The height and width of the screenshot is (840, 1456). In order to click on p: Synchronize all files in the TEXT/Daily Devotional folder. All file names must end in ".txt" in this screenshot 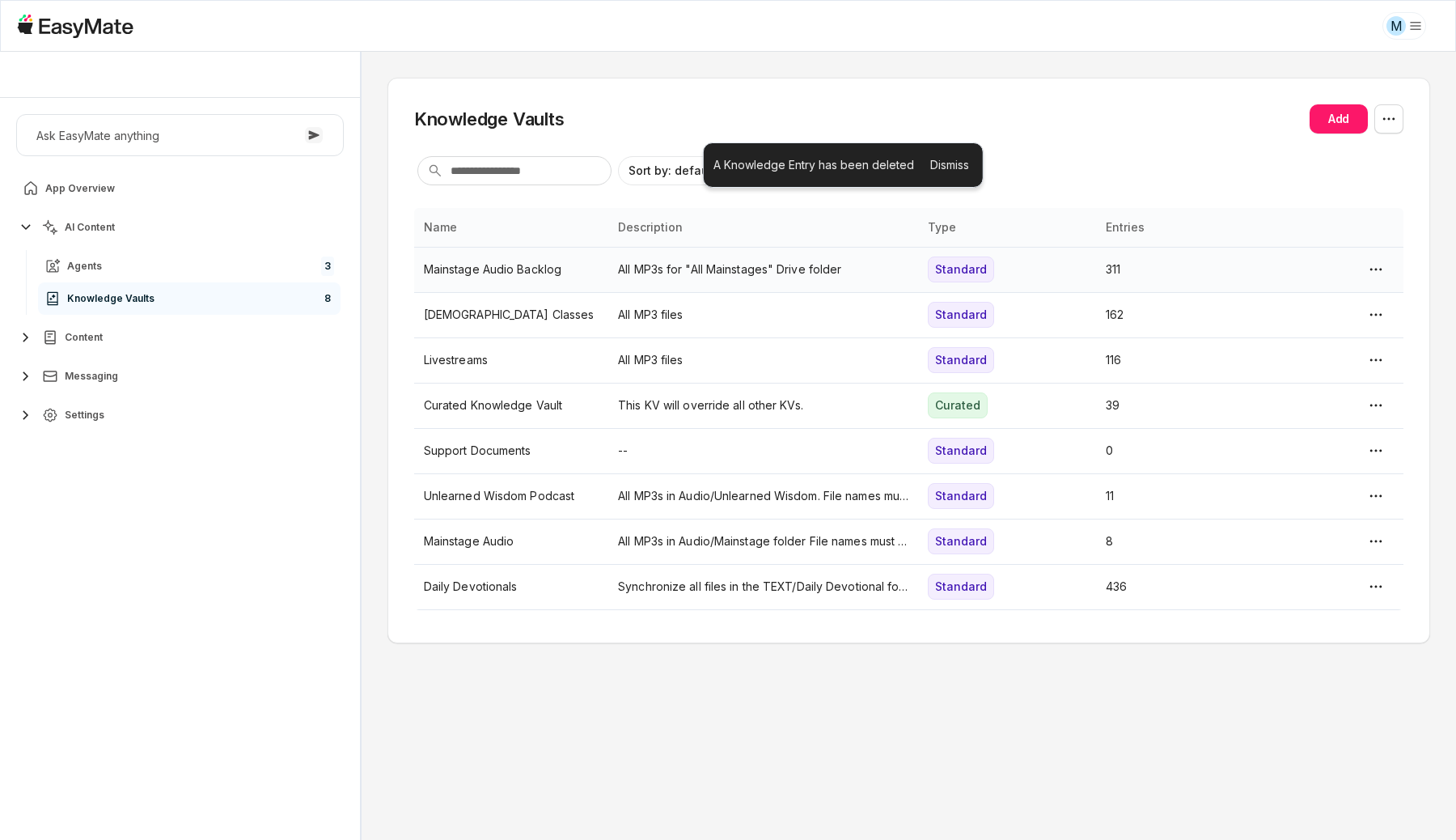, I will do `click(763, 587)`.